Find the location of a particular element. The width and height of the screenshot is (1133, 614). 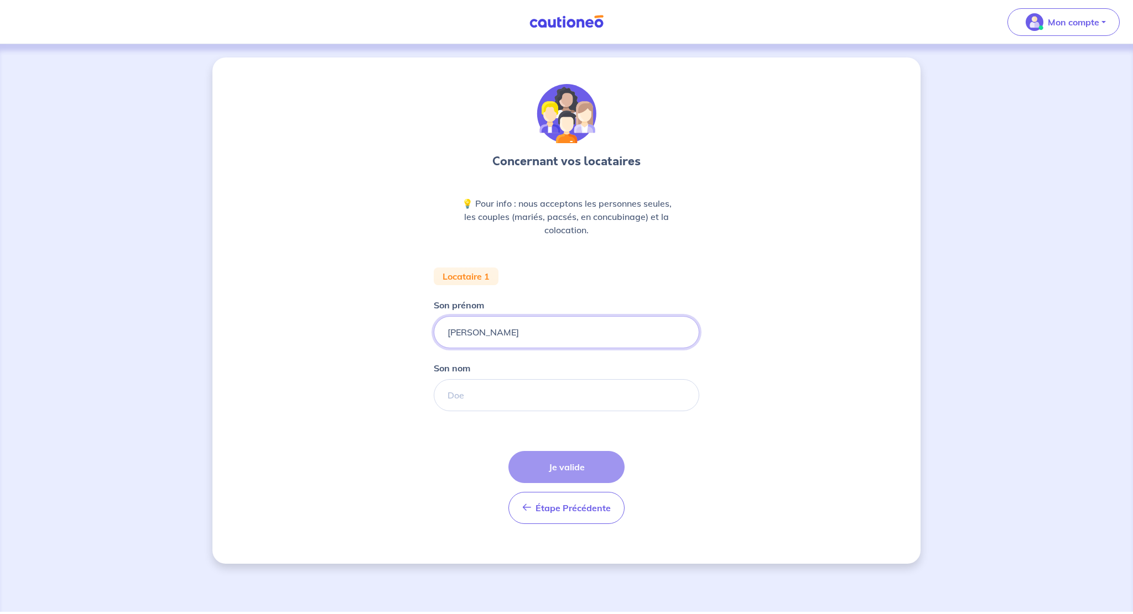

div: NEW is located at coordinates (566, 309).